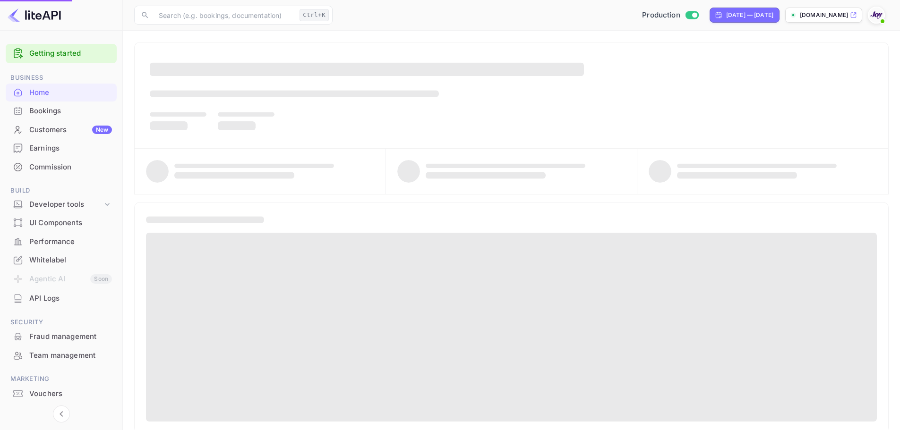 Image resolution: width=900 pixels, height=430 pixels. Describe the element at coordinates (61, 260) in the screenshot. I see `a: Whitelabel` at that location.